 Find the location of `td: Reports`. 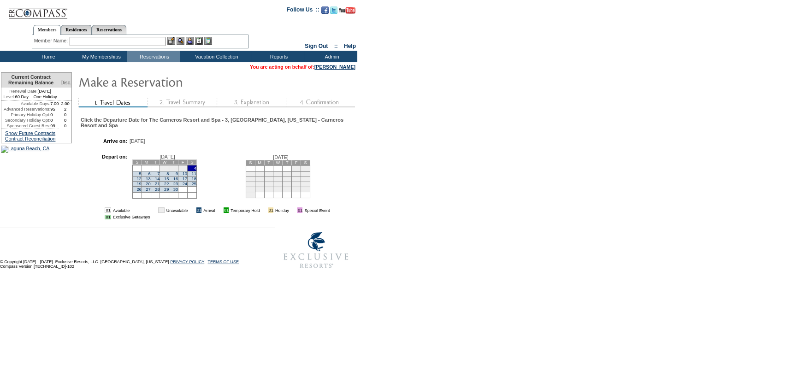

td: Reports is located at coordinates (278, 56).